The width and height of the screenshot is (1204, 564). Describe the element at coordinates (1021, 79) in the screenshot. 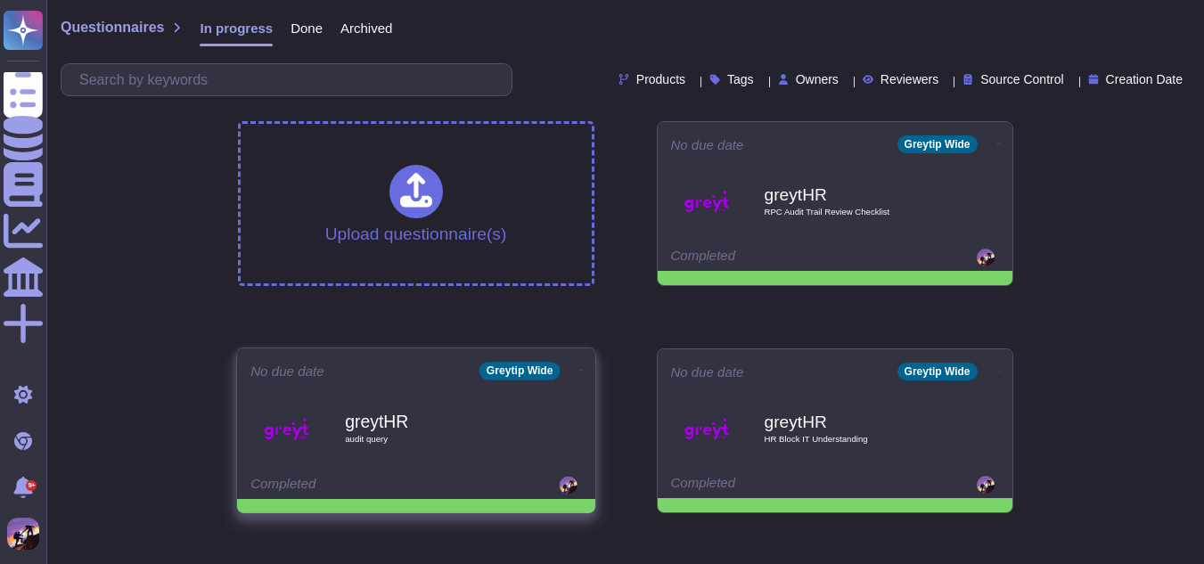

I see `span: Source Control` at that location.